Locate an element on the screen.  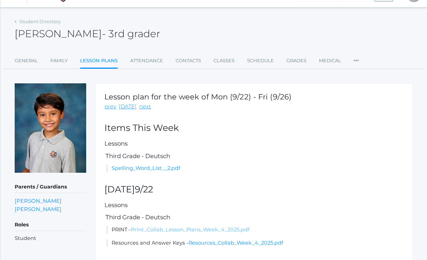
li: Resources and Answer Keys - is located at coordinates (255, 244).